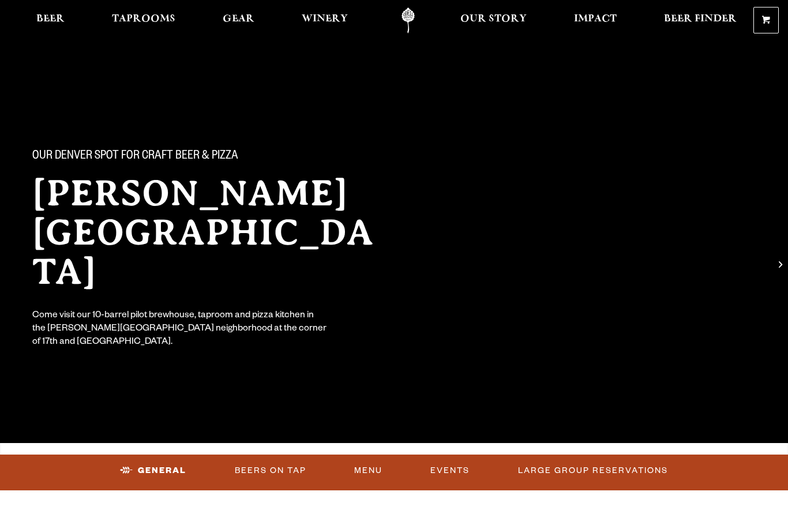 The image size is (788, 529). What do you see at coordinates (270, 471) in the screenshot?
I see `a: Beers On Tap` at bounding box center [270, 471].